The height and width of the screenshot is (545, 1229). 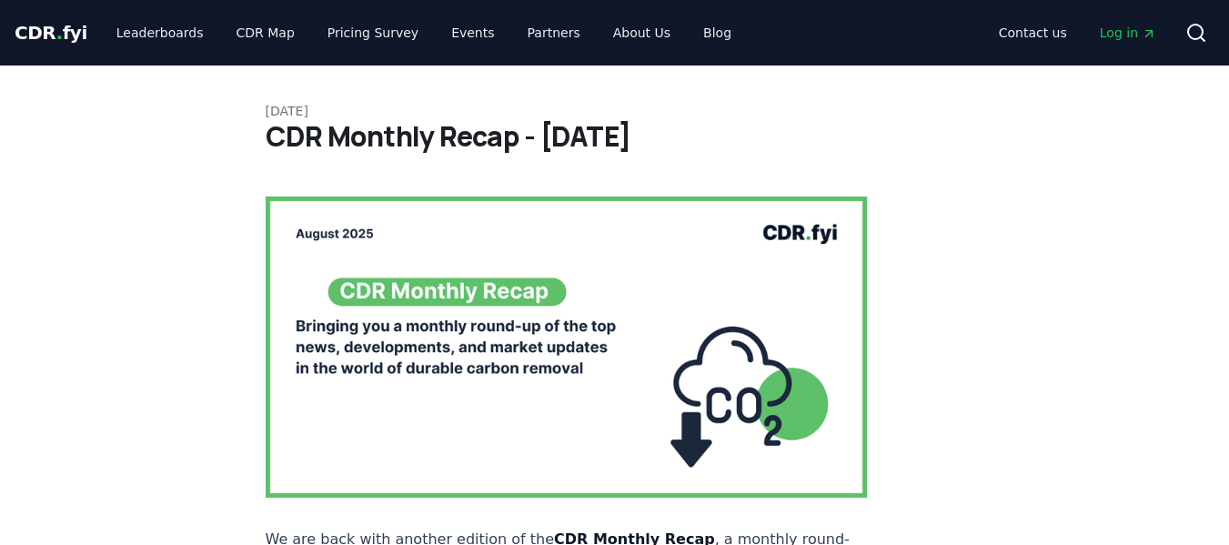 I want to click on a: CDR Map, so click(x=266, y=33).